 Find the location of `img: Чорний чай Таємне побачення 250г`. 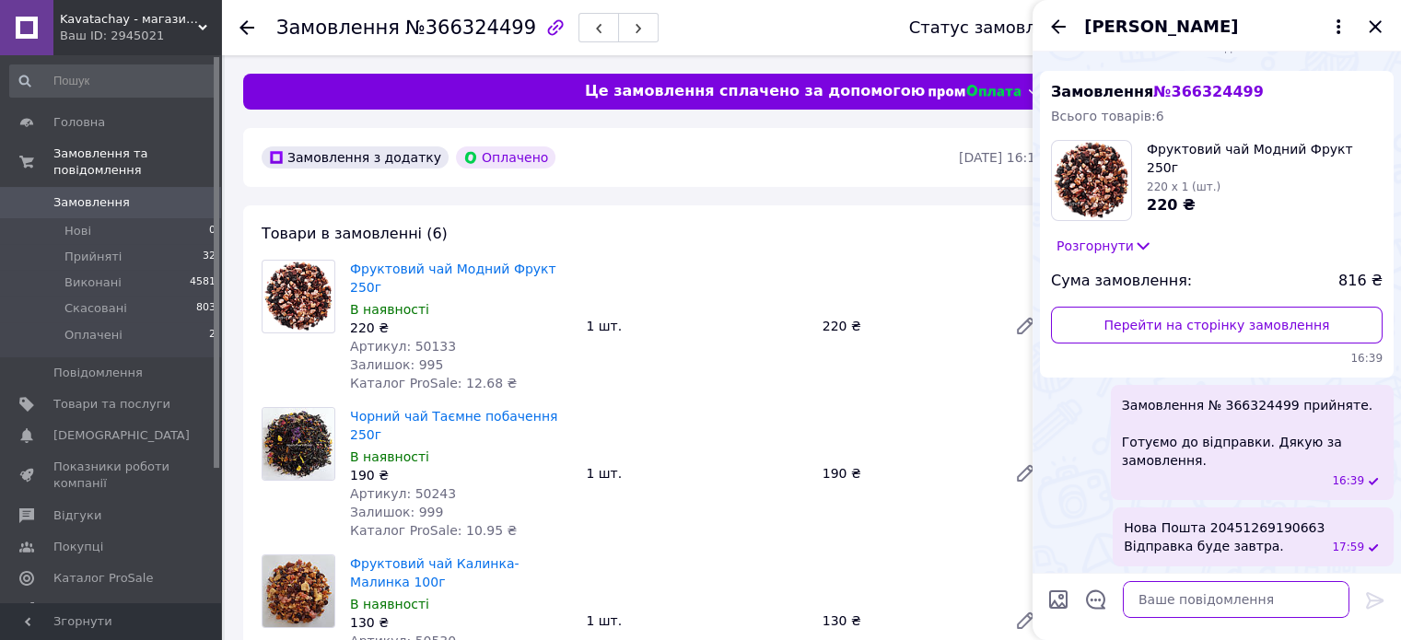

img: Чорний чай Таємне побачення 250г is located at coordinates (298, 444).